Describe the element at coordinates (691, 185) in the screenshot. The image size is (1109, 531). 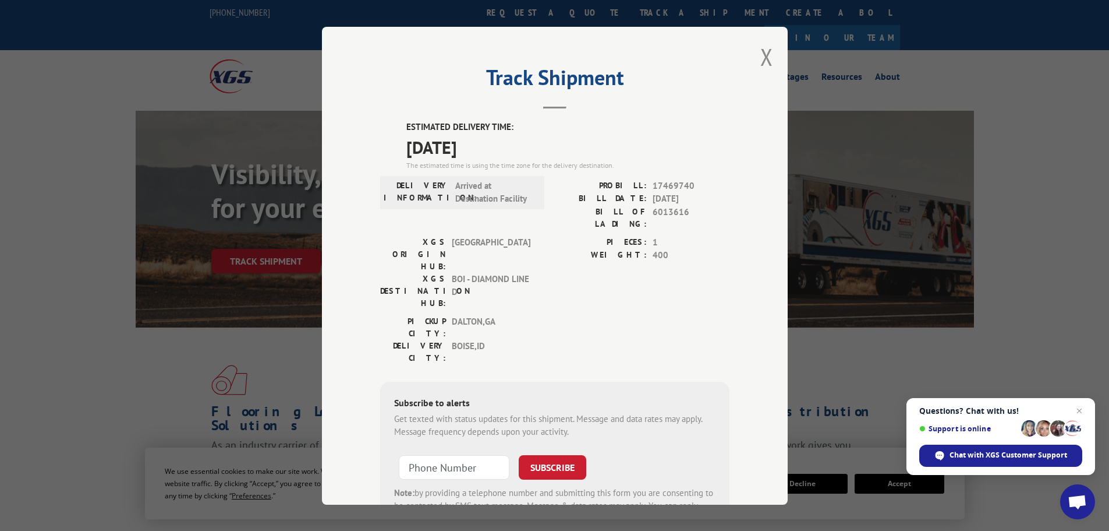
I see `span: 17469740` at that location.